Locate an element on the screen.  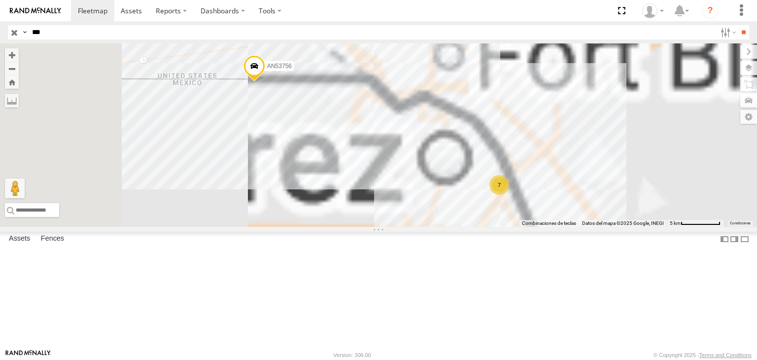
a: Condiciones (se abre en una nueva pestaña) is located at coordinates (740, 223).